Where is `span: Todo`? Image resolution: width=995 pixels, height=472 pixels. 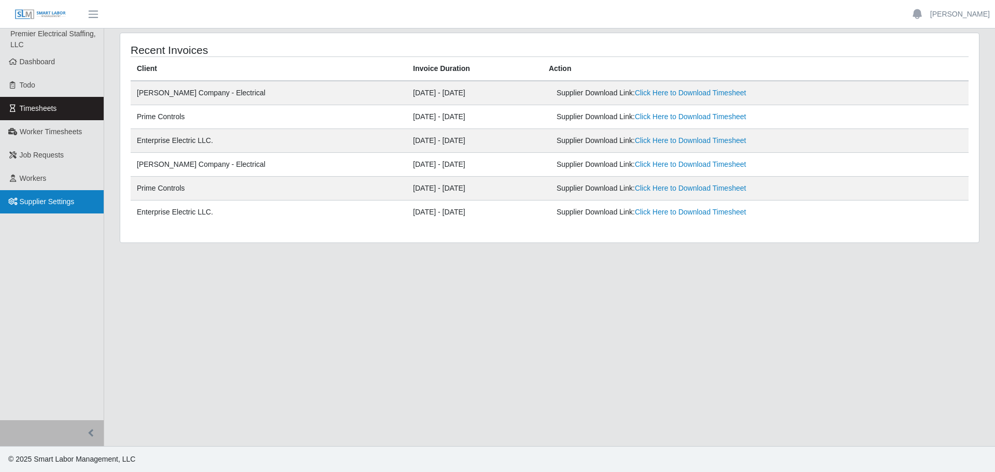 span: Todo is located at coordinates (27, 85).